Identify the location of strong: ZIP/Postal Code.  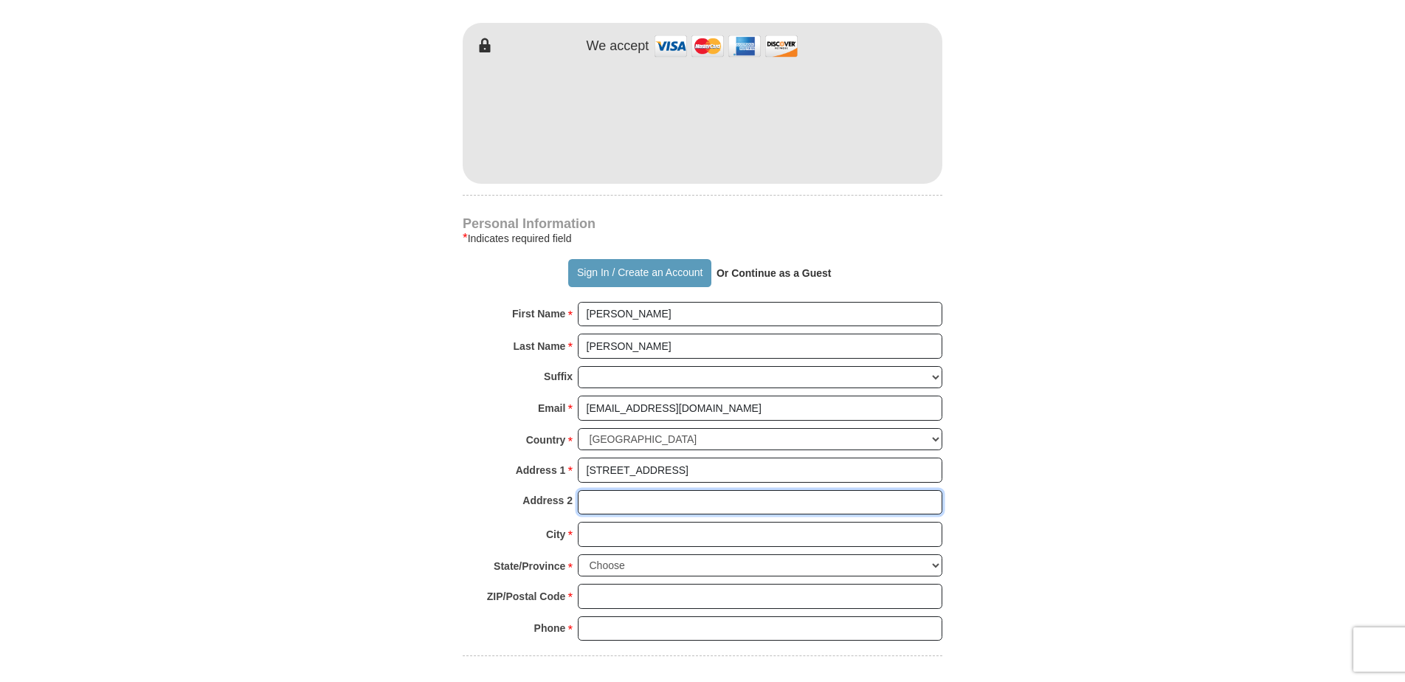
(526, 596).